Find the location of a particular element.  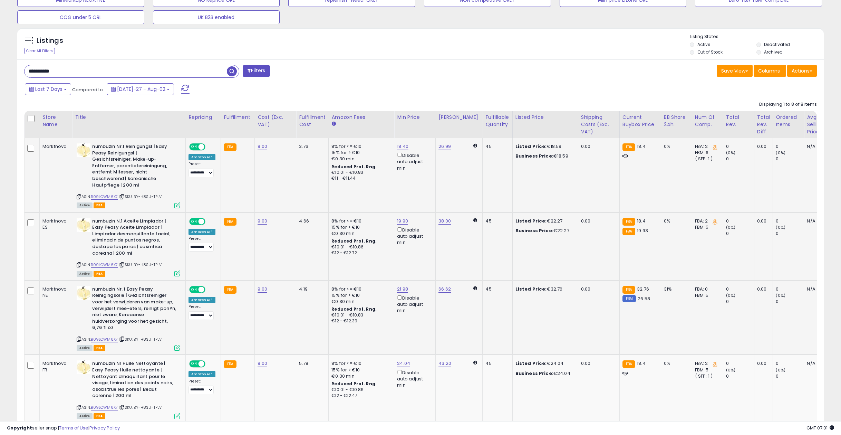

div: Current Buybox Price is located at coordinates (640, 121).